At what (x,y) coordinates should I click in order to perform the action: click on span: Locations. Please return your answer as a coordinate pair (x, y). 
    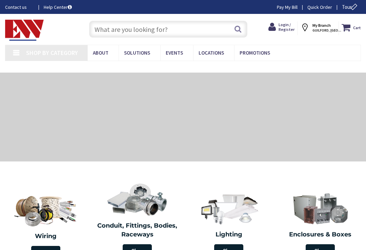
    Looking at the image, I should click on (211, 53).